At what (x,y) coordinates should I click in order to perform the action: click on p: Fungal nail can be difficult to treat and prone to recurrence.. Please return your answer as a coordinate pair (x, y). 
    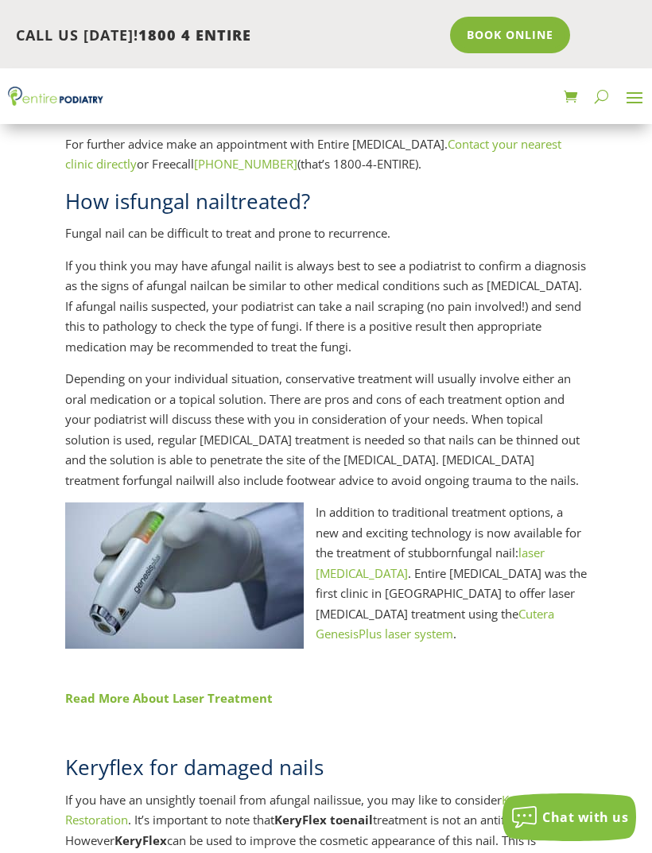
    Looking at the image, I should click on (326, 239).